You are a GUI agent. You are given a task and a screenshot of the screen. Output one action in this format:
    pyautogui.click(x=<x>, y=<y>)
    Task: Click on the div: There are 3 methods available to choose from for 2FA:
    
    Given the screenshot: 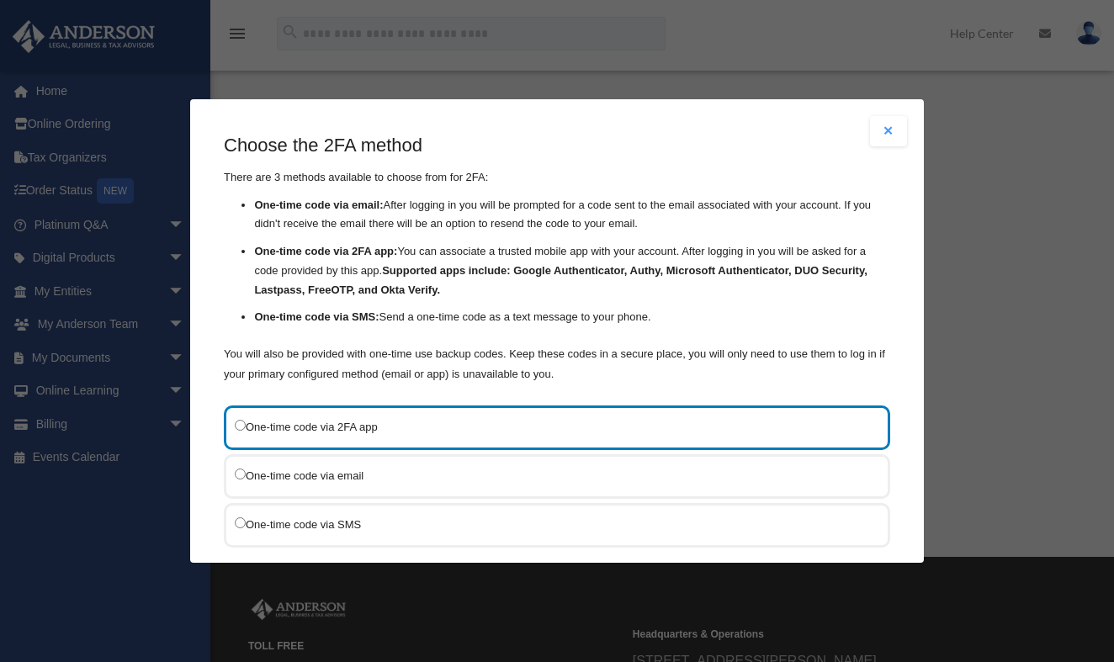 What is the action you would take?
    pyautogui.click(x=557, y=258)
    